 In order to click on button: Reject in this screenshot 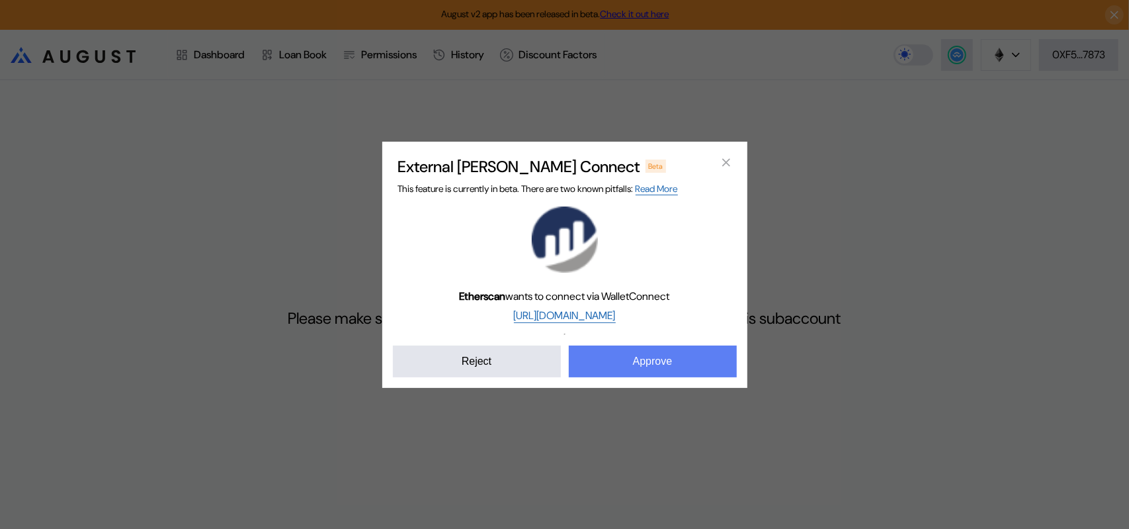, I will do `click(477, 361)`.